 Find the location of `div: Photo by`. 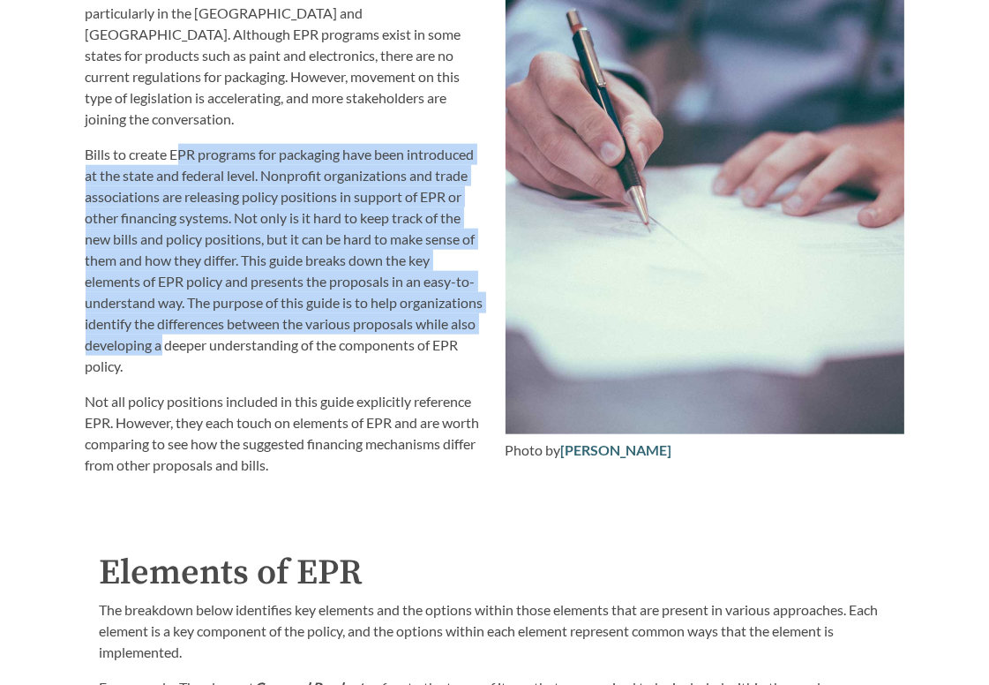

div: Photo by is located at coordinates (705, 450).